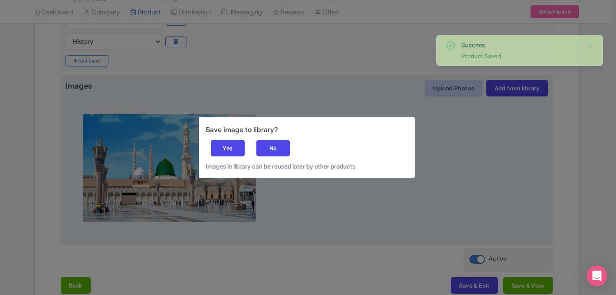 This screenshot has height=295, width=616. What do you see at coordinates (307, 129) in the screenshot?
I see `h5: Save image to library?` at bounding box center [307, 129].